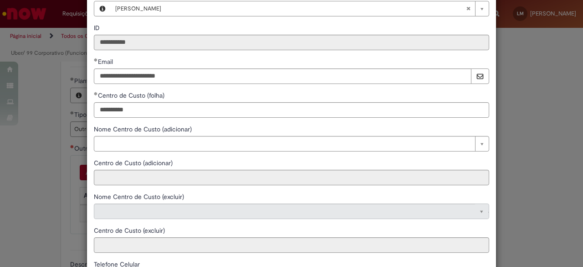 The width and height of the screenshot is (583, 267). What do you see at coordinates (132, 95) in the screenshot?
I see `span: Centro de Custo (folha)` at bounding box center [132, 95].